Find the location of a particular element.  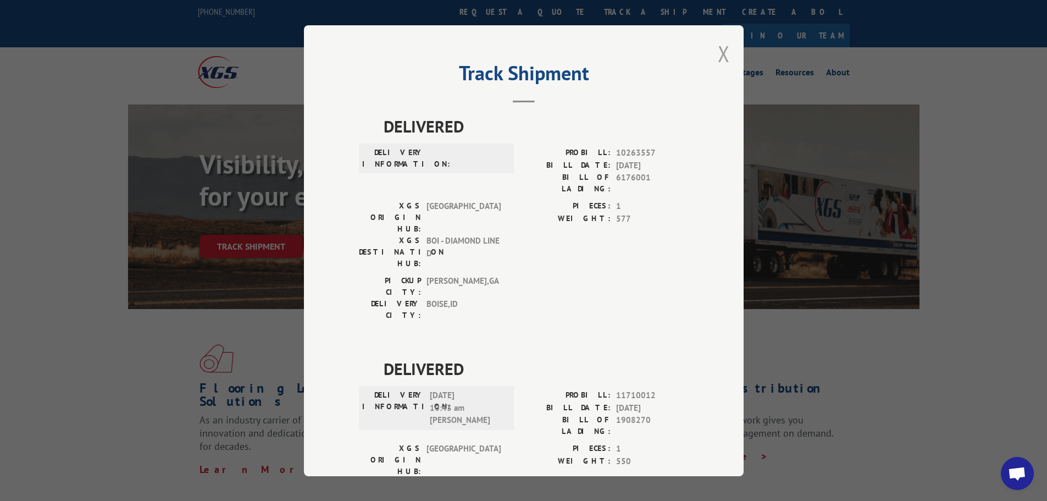

span: 1908270 is located at coordinates (652, 425).